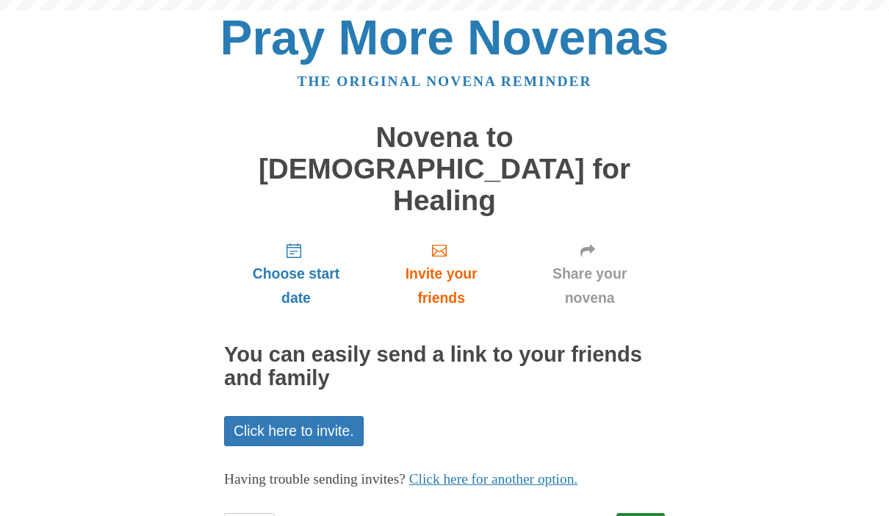 The image size is (889, 516). Describe the element at coordinates (494, 478) in the screenshot. I see `a: Click here for another option.` at that location.